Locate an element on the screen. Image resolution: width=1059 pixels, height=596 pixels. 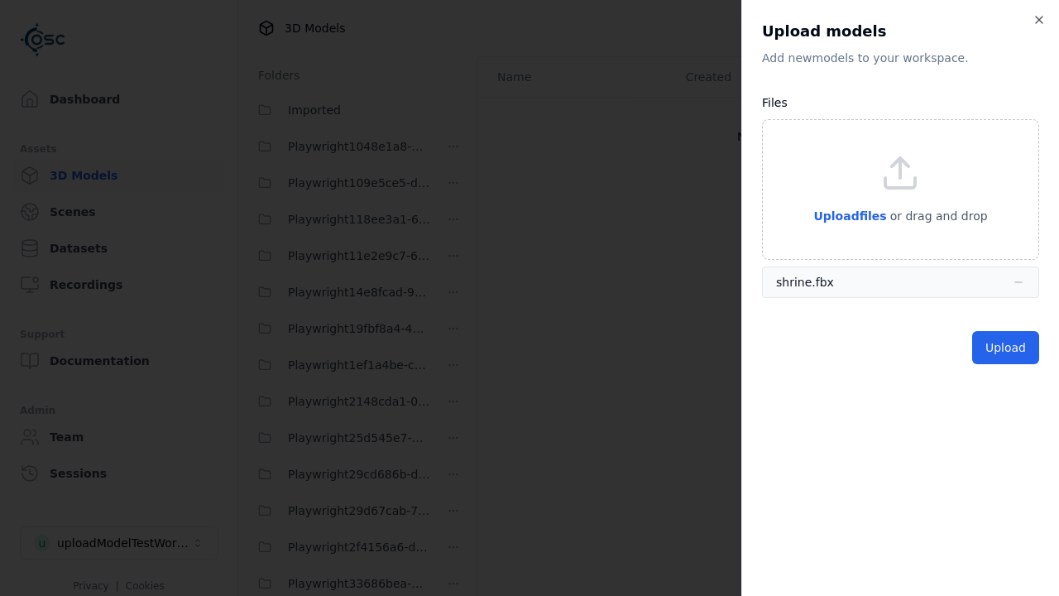
label: Files is located at coordinates (775, 103).